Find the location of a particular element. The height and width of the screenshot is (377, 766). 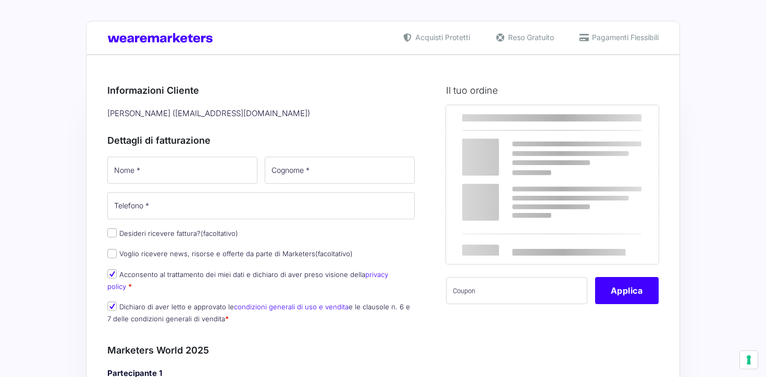

label: Desideri ricevere fattura? is located at coordinates (173, 234).